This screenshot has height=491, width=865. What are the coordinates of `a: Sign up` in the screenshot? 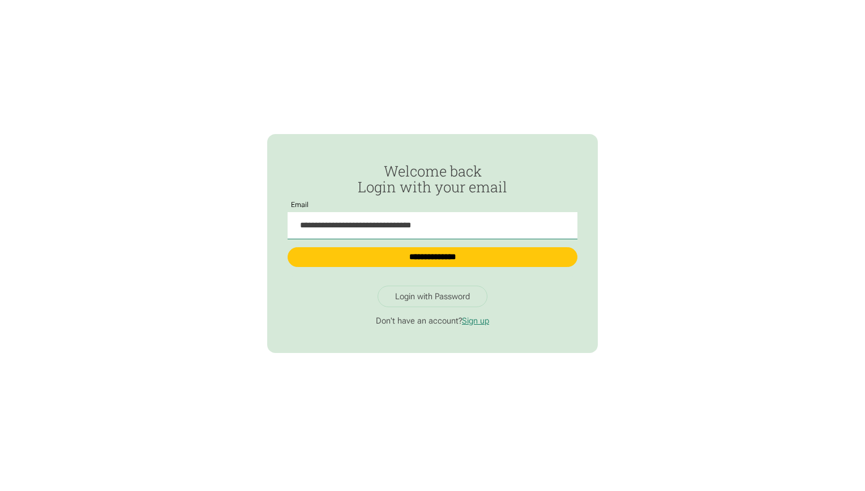 It's located at (476, 321).